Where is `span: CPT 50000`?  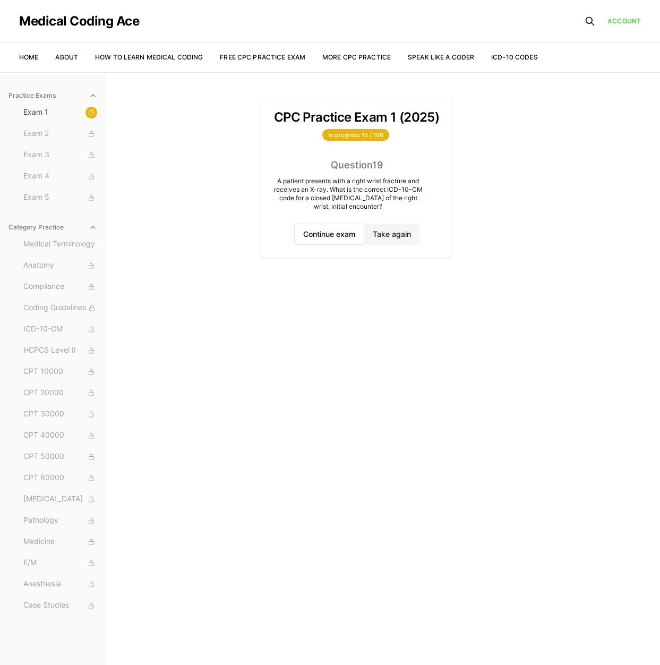
span: CPT 50000 is located at coordinates (60, 457).